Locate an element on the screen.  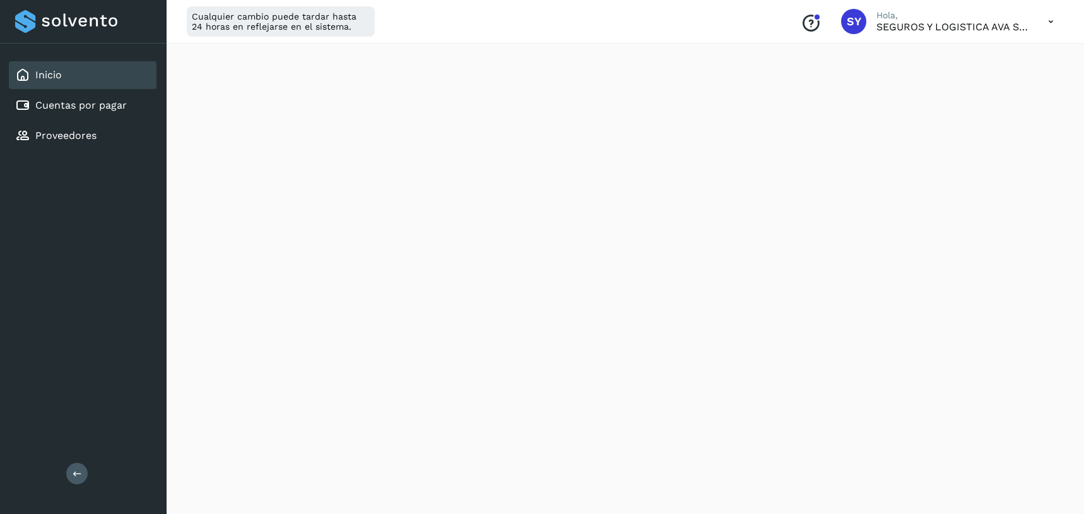
a: Inicio is located at coordinates (49, 74).